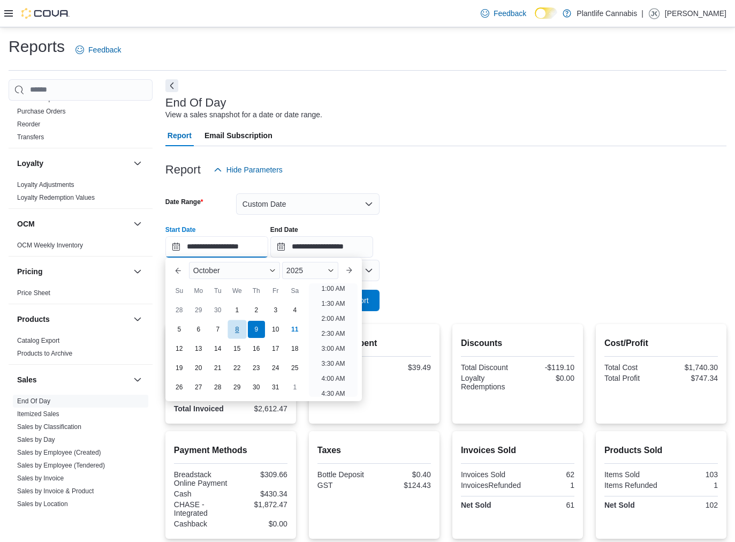 This screenshot has height=542, width=735. What do you see at coordinates (49, 427) in the screenshot?
I see `span: Sales by Classification` at bounding box center [49, 427].